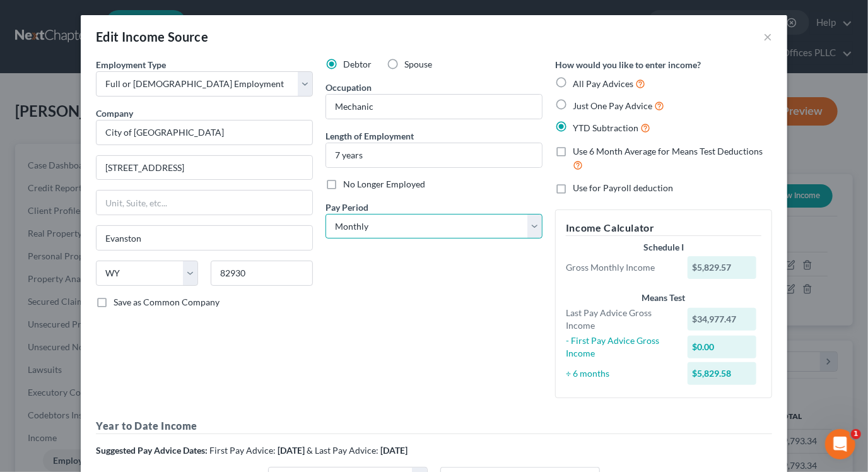 The height and width of the screenshot is (472, 868). I want to click on input: Enter city..., so click(204, 238).